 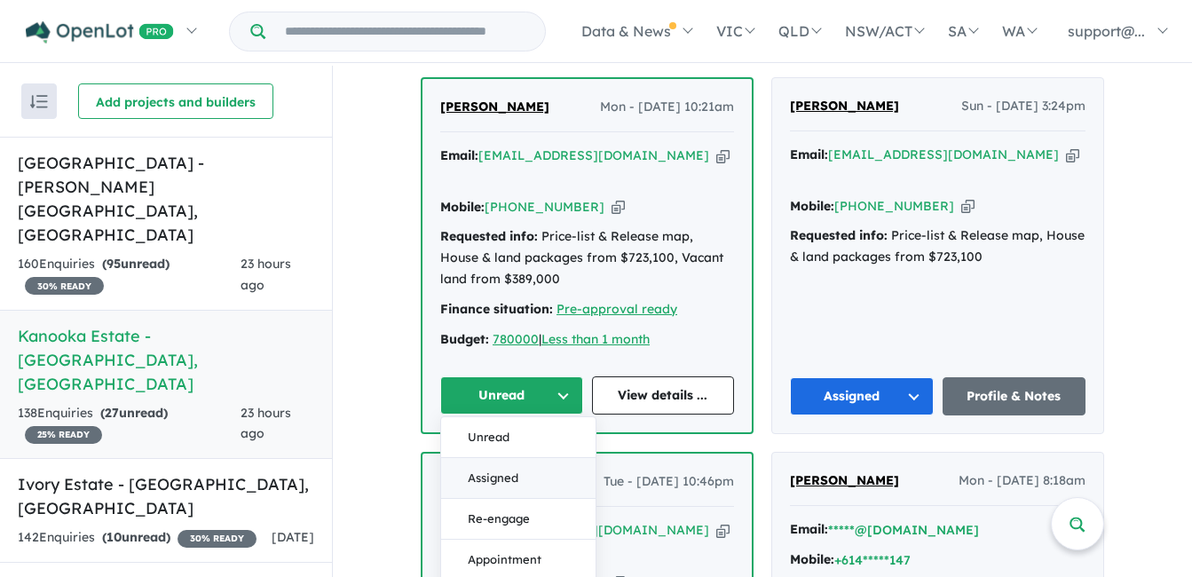 I want to click on a: Profile & Notes, so click(x=1014, y=396).